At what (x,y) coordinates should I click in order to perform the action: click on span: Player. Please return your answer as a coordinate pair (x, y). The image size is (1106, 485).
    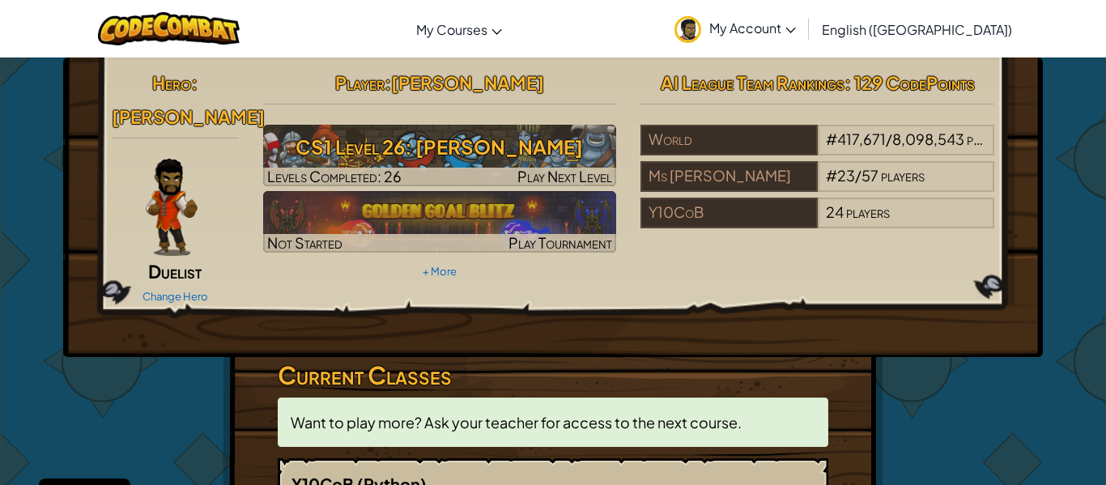
    Looking at the image, I should click on (360, 83).